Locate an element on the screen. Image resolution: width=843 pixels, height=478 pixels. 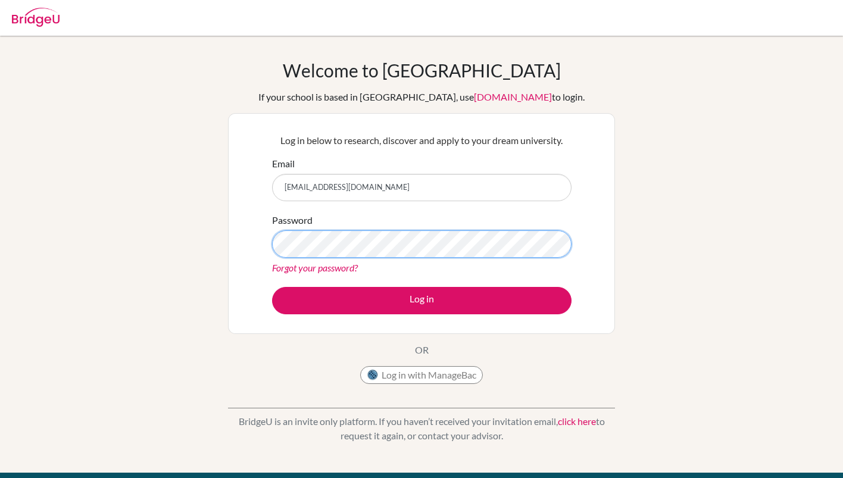
p: BridgeU is an invite only platform. If you haven’t received your invitation email, to request it ... is located at coordinates (422, 429).